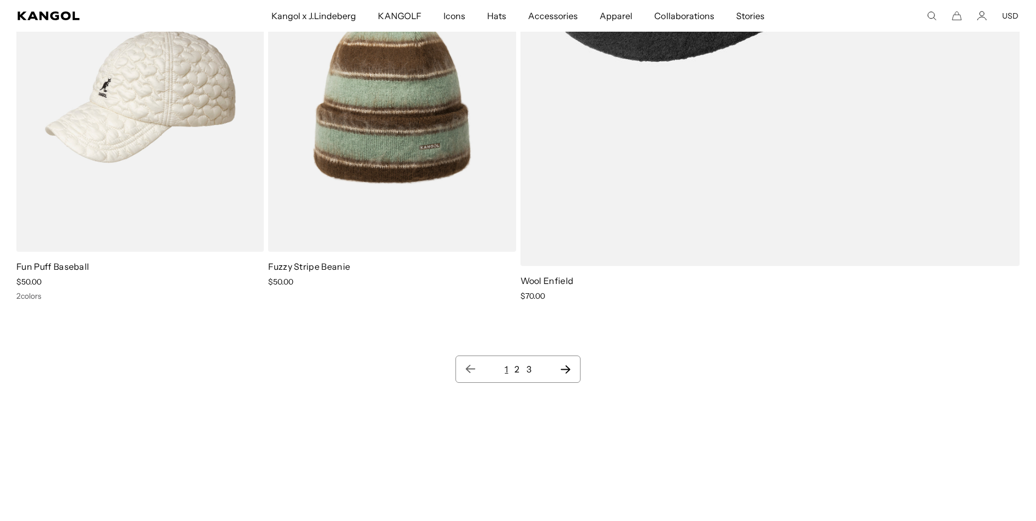 This screenshot has height=521, width=1036. Describe the element at coordinates (309, 266) in the screenshot. I see `a: Fuzzy Stripe Beanie` at that location.